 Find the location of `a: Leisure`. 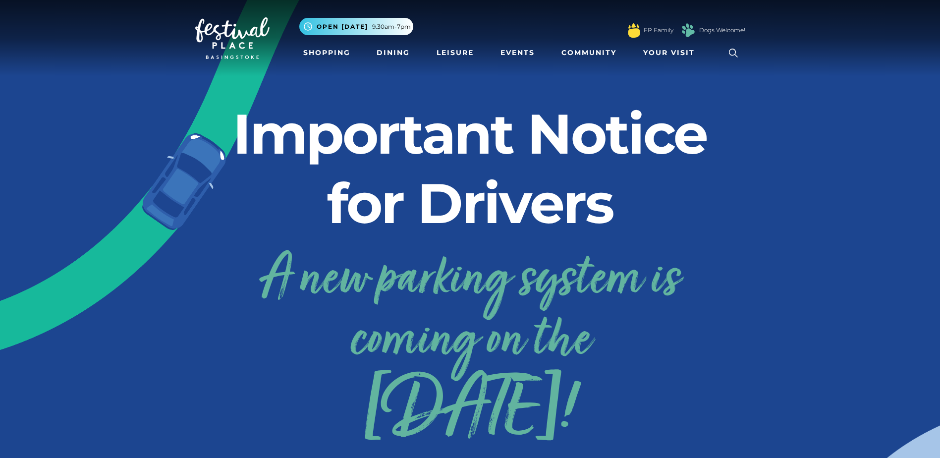

a: Leisure is located at coordinates (455, 53).